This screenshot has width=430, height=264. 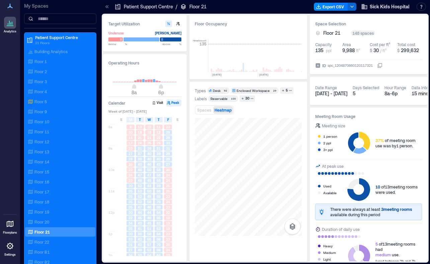 What do you see at coordinates (168, 120) in the screenshot?
I see `span: F` at bounding box center [168, 120].